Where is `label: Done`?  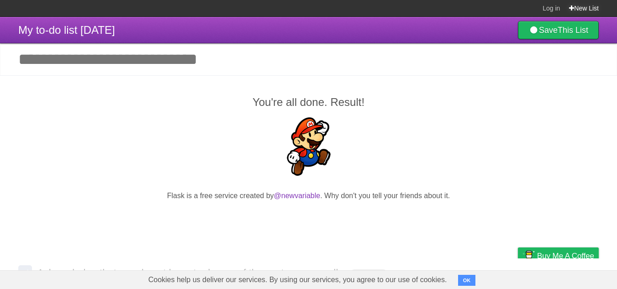
label: Done is located at coordinates (25, 272).